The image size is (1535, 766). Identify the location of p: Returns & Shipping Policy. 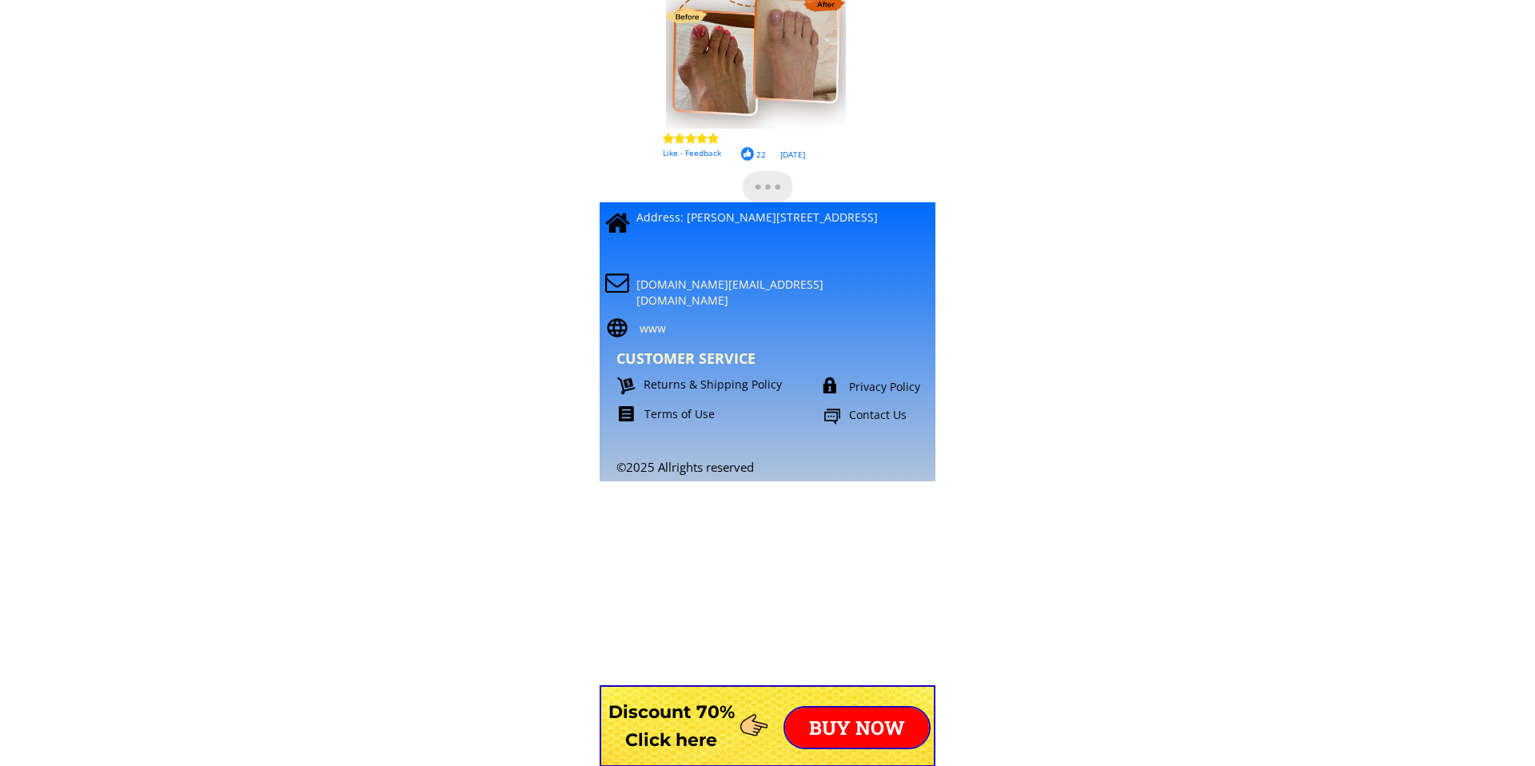
(728, 385).